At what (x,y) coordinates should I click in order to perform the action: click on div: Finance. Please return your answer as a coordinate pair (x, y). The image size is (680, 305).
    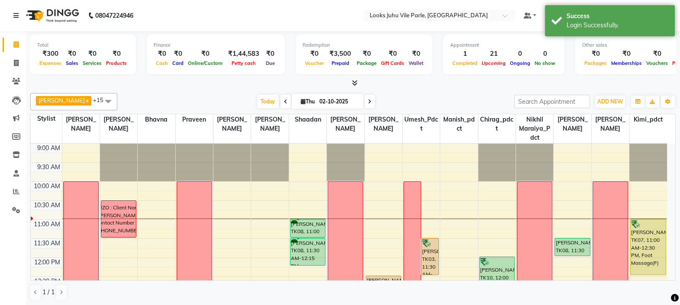
    Looking at the image, I should click on (215, 45).